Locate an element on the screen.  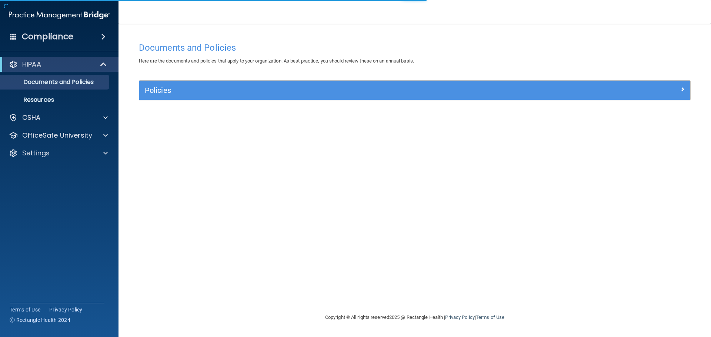
a: HIPAA is located at coordinates (58, 64).